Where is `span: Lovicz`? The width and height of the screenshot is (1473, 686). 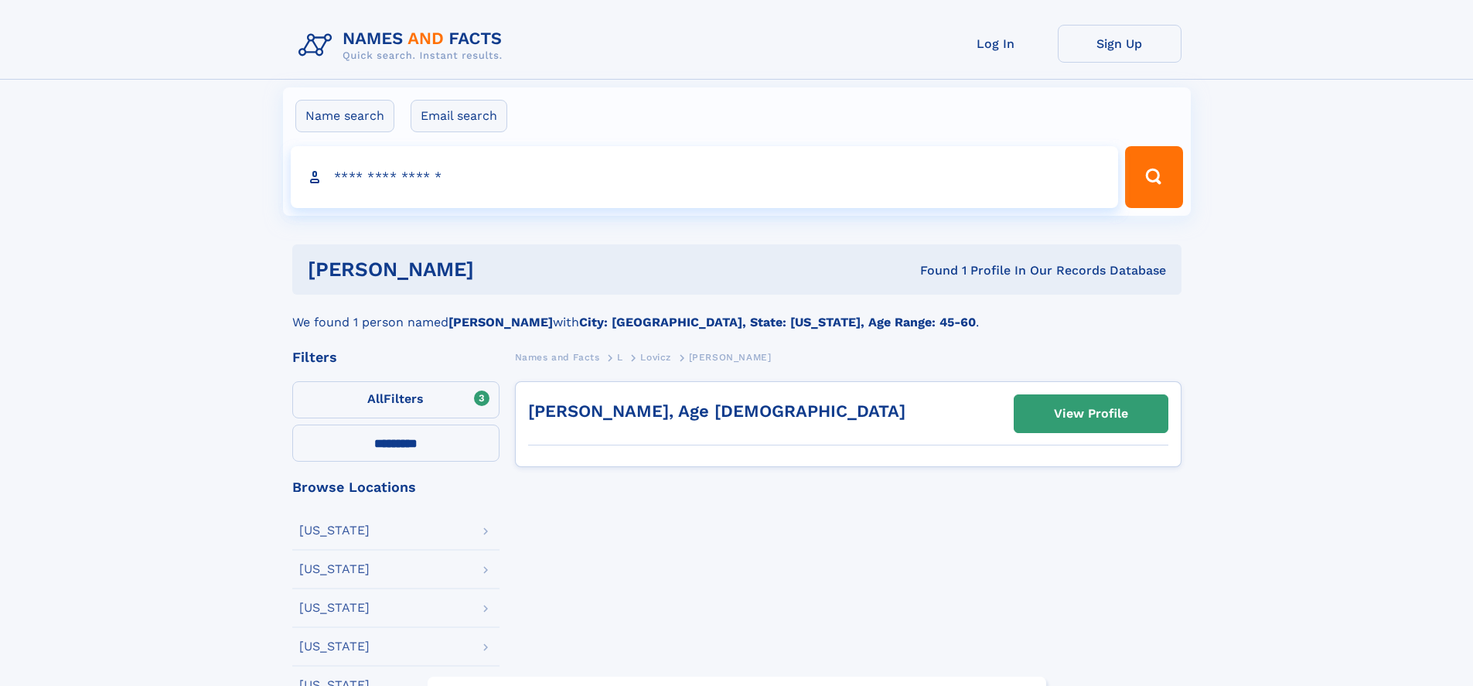 span: Lovicz is located at coordinates (656, 357).